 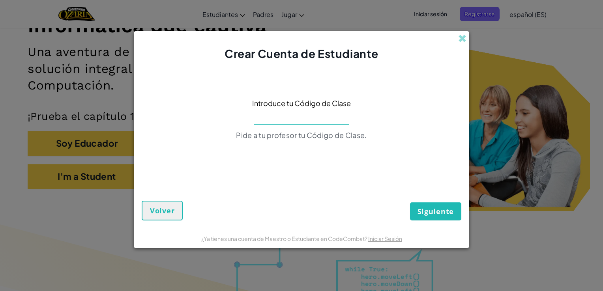 What do you see at coordinates (301, 135) in the screenshot?
I see `span: Pide a tu profesor tu Código de Clase.` at bounding box center [301, 135].